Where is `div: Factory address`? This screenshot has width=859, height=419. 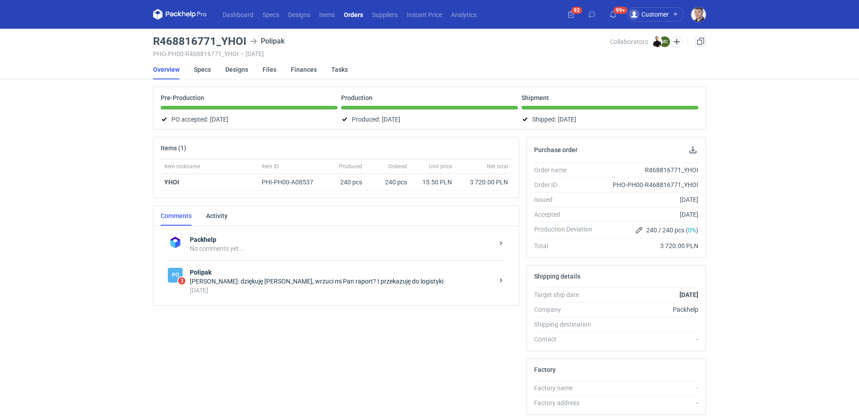
div: Factory address is located at coordinates (567, 403).